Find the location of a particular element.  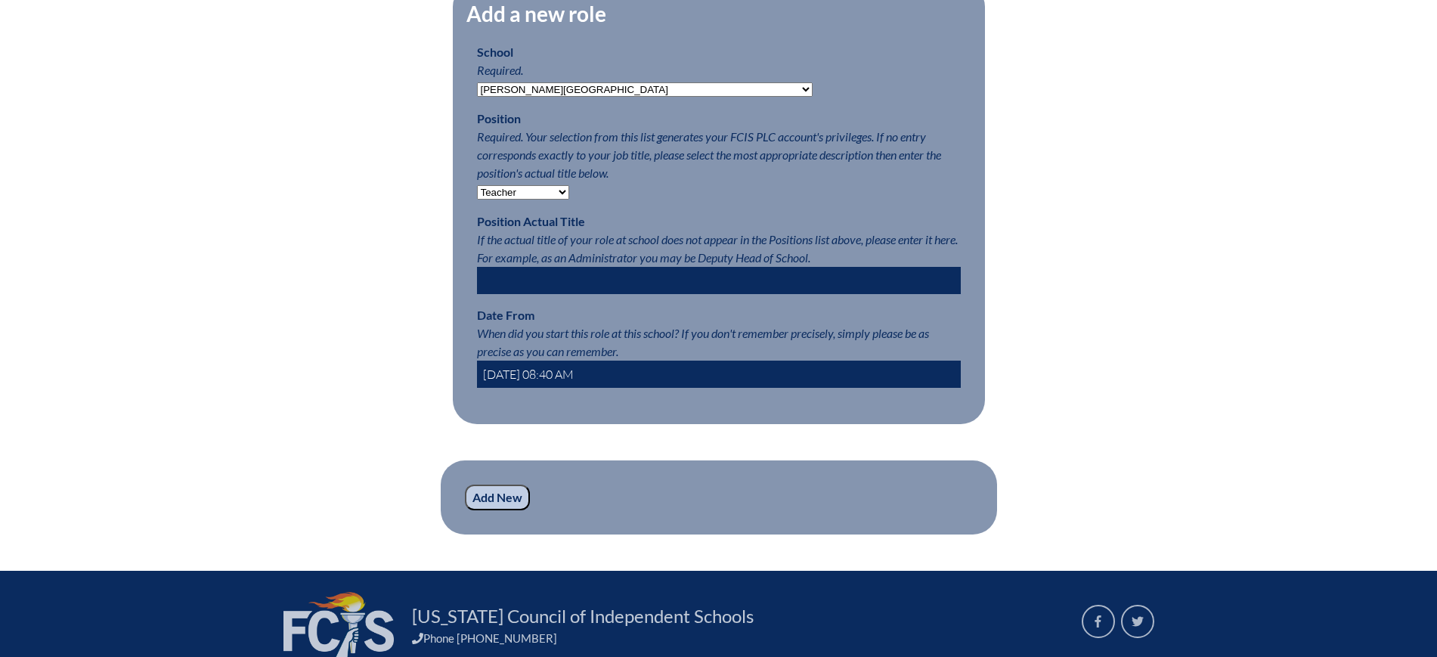

span: When did you start this role at this school? If you don't remember precisely, simply please be as... is located at coordinates (703, 342).